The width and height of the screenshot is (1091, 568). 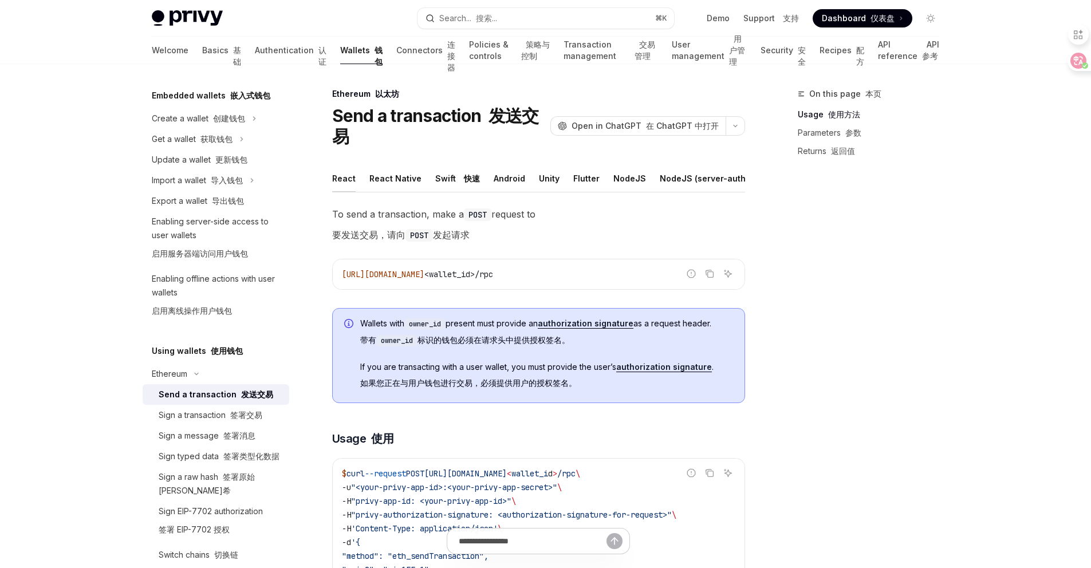 What do you see at coordinates (425, 324) in the screenshot?
I see `code: owner_id` at bounding box center [425, 324].